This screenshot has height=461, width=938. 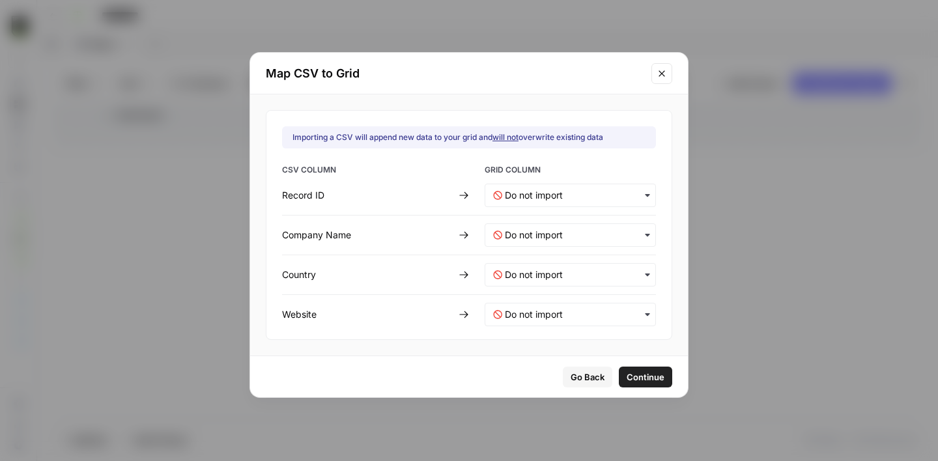 What do you see at coordinates (455, 74) in the screenshot?
I see `h2: Map CSV to Grid` at bounding box center [455, 74].